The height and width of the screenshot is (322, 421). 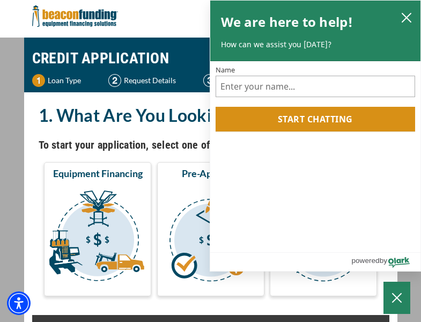 I want to click on a: Powered by Olark, so click(x=386, y=262).